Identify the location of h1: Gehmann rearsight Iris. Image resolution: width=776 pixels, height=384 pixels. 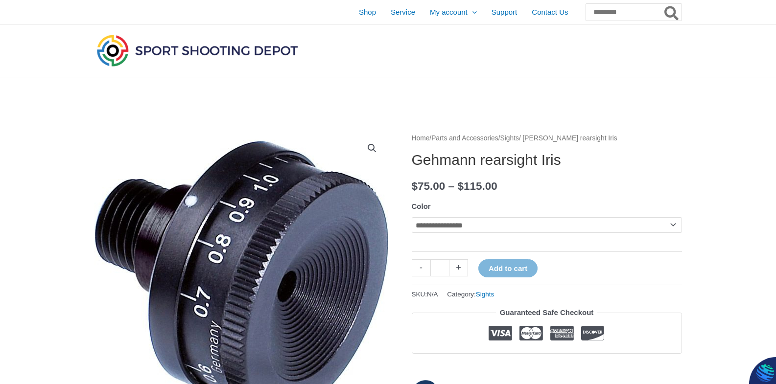
(547, 160).